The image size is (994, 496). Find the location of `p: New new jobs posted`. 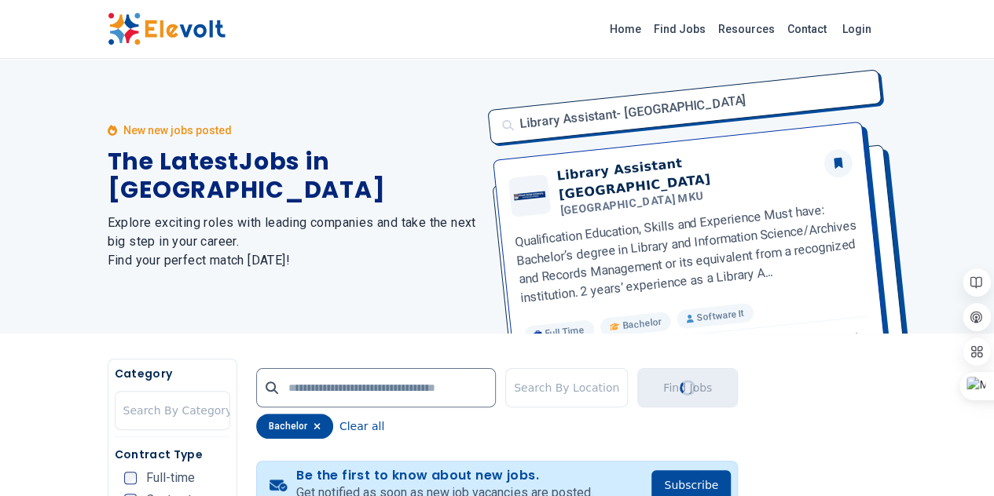

p: New new jobs posted is located at coordinates (178, 130).